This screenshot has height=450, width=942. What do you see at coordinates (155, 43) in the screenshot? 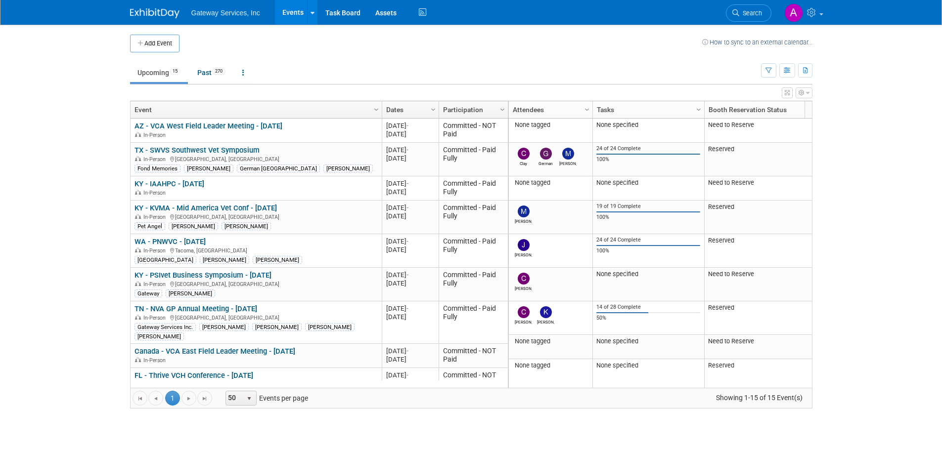
I see `button: Add Event` at bounding box center [155, 43].